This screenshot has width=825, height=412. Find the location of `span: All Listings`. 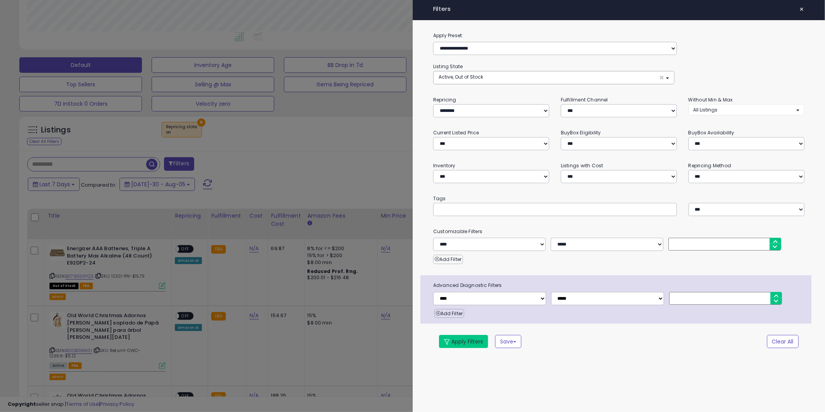

span: All Listings is located at coordinates (706, 110).